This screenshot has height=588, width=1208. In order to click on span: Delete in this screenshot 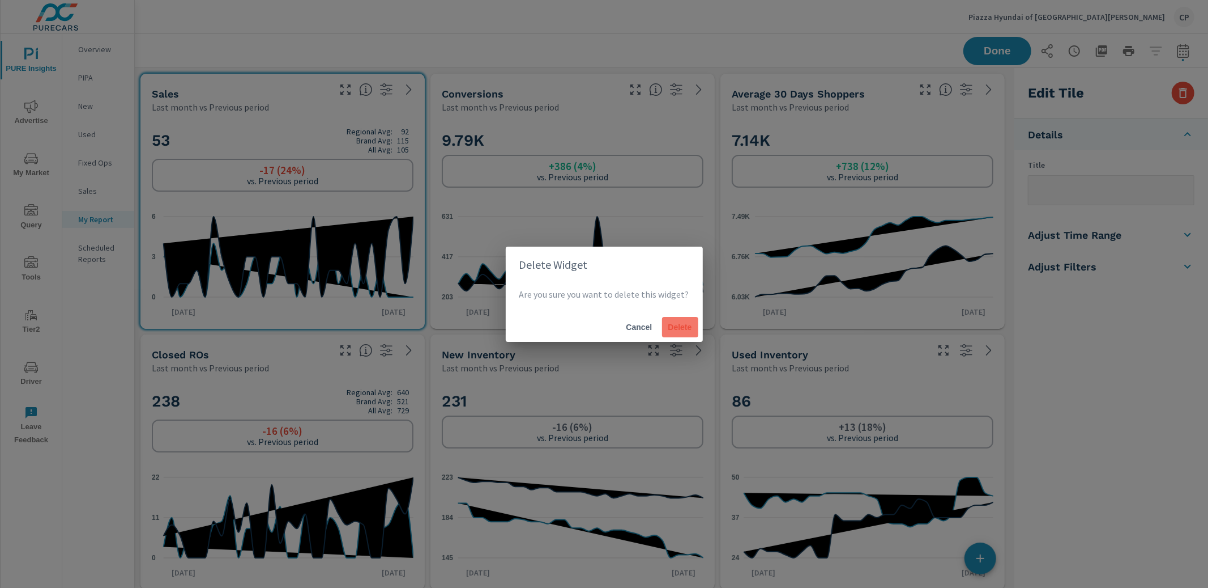, I will do `click(680, 327)`.